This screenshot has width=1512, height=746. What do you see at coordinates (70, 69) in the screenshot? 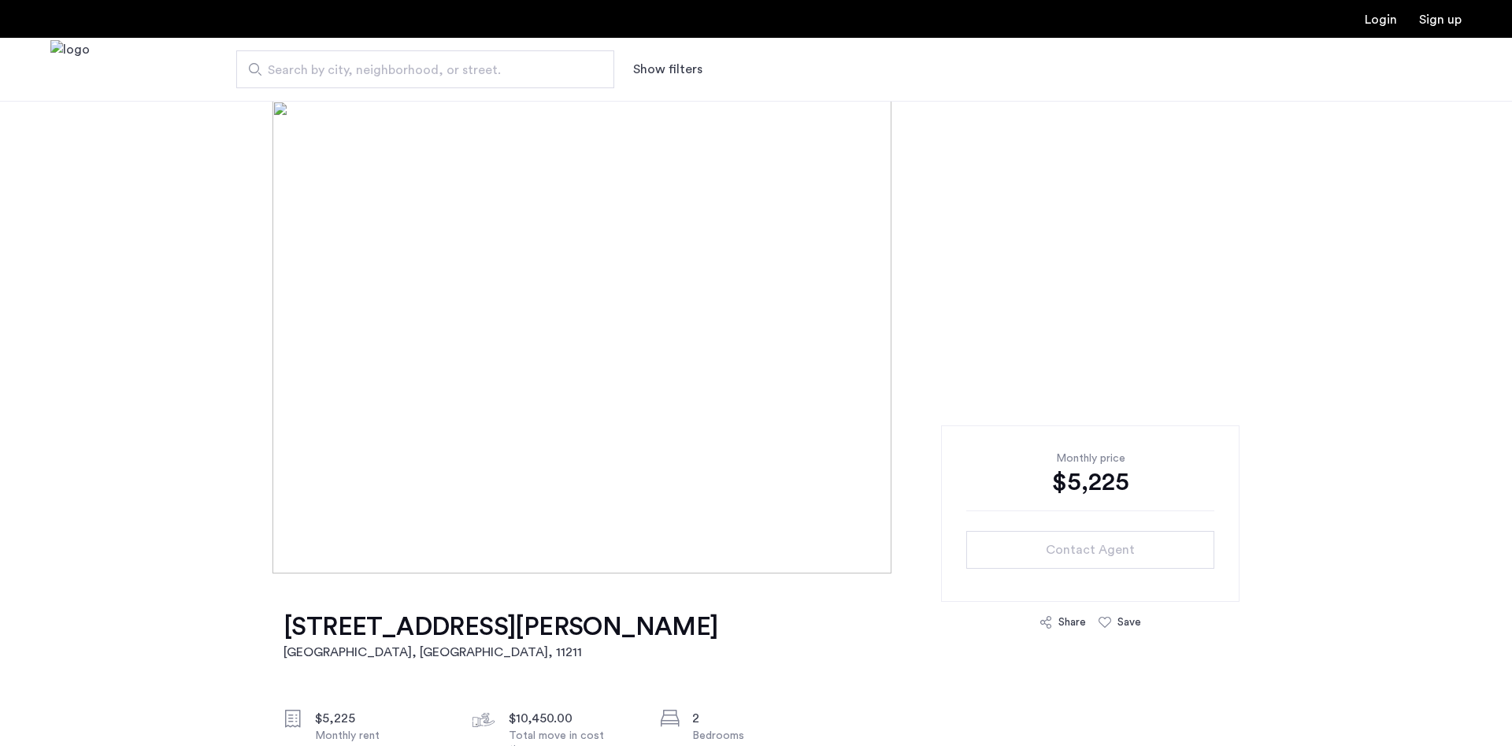
I see `a: Cazamio Logo` at bounding box center [70, 69].